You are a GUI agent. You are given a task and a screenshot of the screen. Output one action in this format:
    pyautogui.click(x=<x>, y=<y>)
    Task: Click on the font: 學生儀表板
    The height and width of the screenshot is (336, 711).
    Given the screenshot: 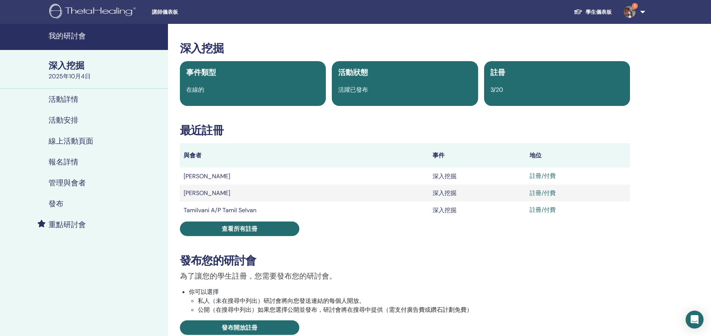 What is the action you would take?
    pyautogui.click(x=598, y=12)
    